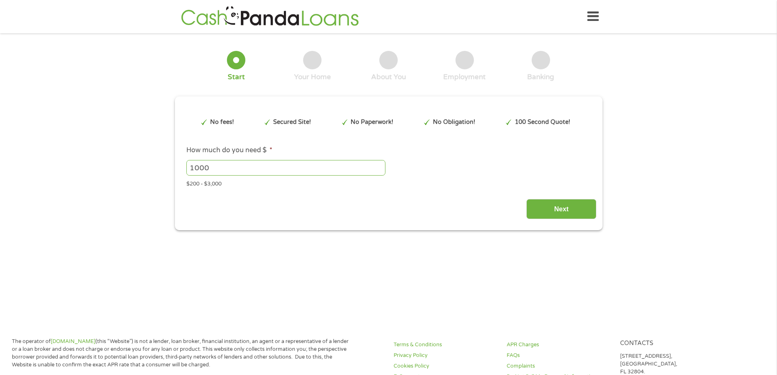 The height and width of the screenshot is (375, 777). Describe the element at coordinates (559, 344) in the screenshot. I see `a: APR Charges` at that location.